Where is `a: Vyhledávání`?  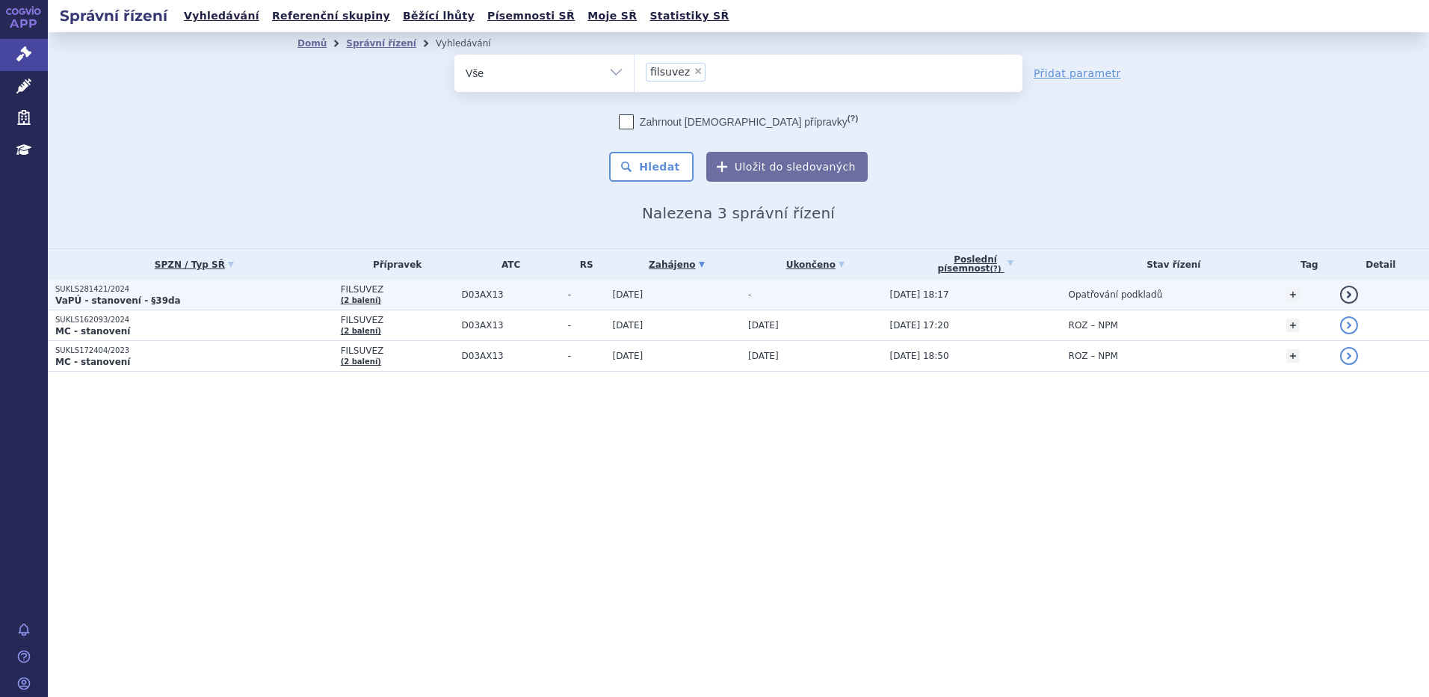 a: Vyhledávání is located at coordinates (221, 16).